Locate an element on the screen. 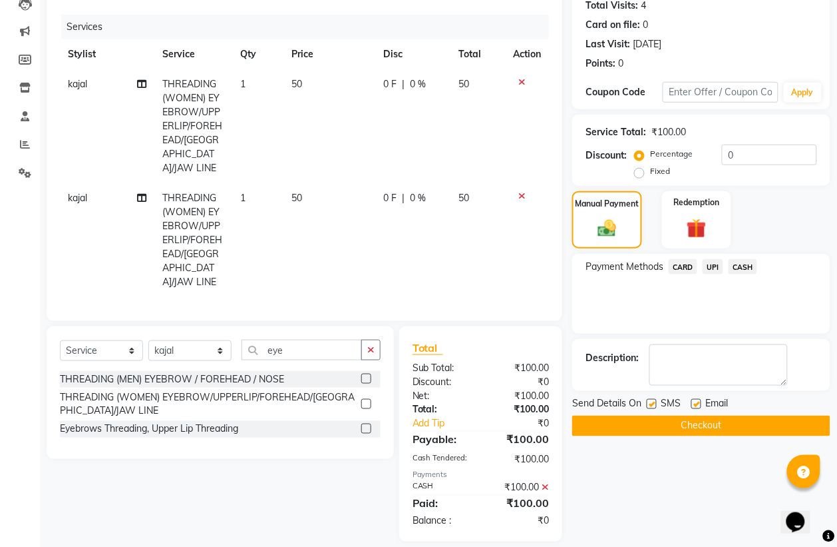  th: Price is located at coordinates (330, 54).